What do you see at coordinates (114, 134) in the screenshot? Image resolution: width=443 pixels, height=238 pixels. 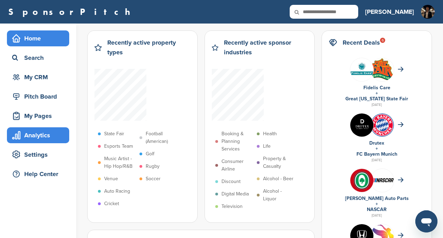 I see `p: State Fair` at bounding box center [114, 134].